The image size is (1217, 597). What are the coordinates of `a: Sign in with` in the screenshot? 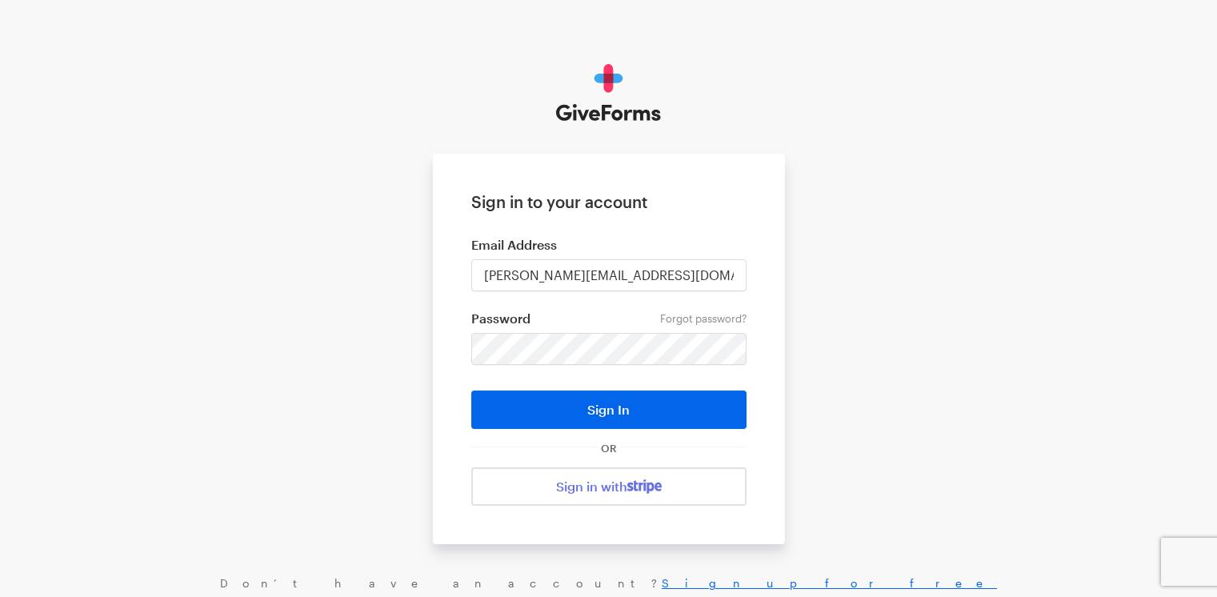 It's located at (609, 486).